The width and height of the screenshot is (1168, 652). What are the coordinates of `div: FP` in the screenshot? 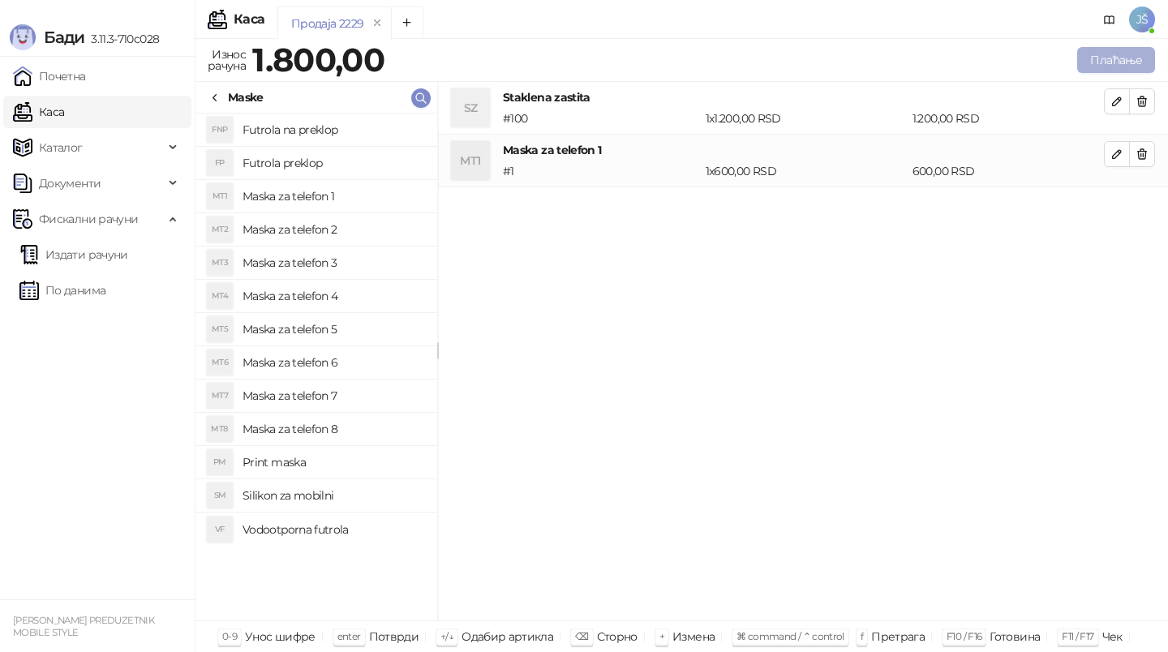 It's located at (220, 163).